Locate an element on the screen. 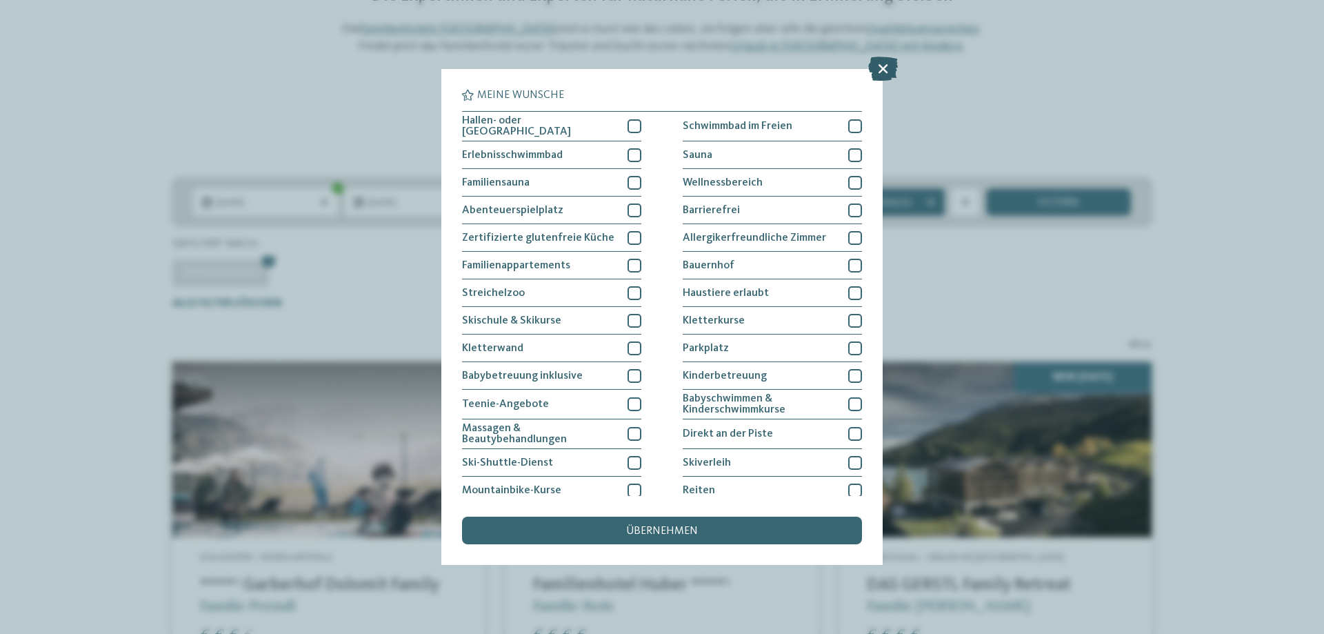 Image resolution: width=1324 pixels, height=634 pixels. span: Kletterkurse is located at coordinates (714, 321).